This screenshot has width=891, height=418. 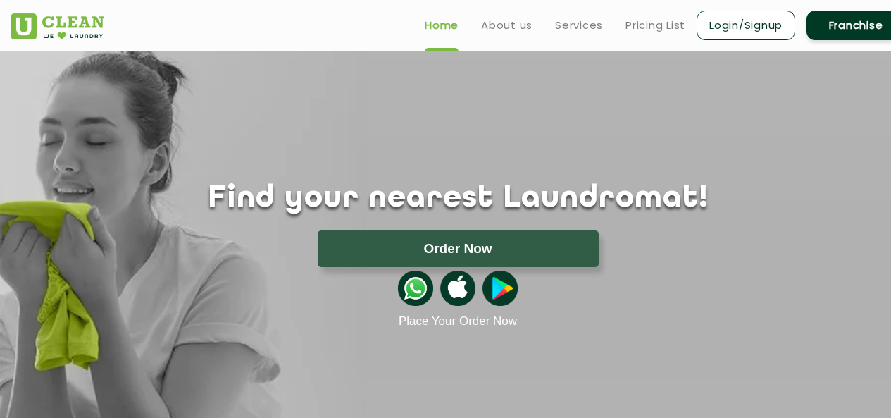 What do you see at coordinates (579, 25) in the screenshot?
I see `a: Services` at bounding box center [579, 25].